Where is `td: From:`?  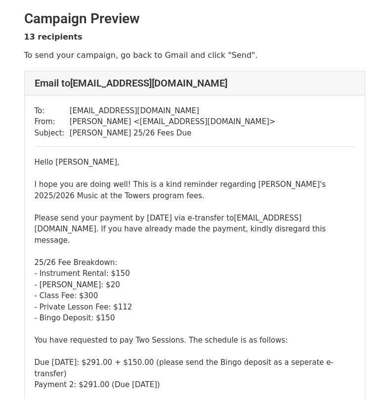 td: From: is located at coordinates (52, 122).